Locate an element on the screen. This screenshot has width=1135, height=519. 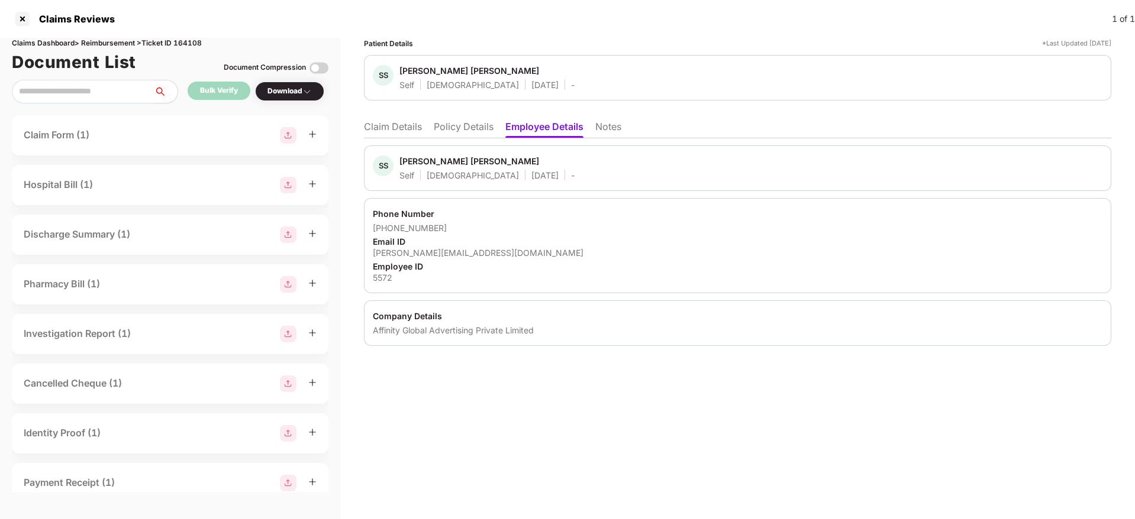
img: svg+xml;base64,PHN2ZyBpZD0iVG9nZ2xlLTMyeDMyIiB4bWxucz0iaHR0cDovL3d3dy53My5vcmcvMjAwMC9zdmciIHdpZH... is located at coordinates (319, 68).